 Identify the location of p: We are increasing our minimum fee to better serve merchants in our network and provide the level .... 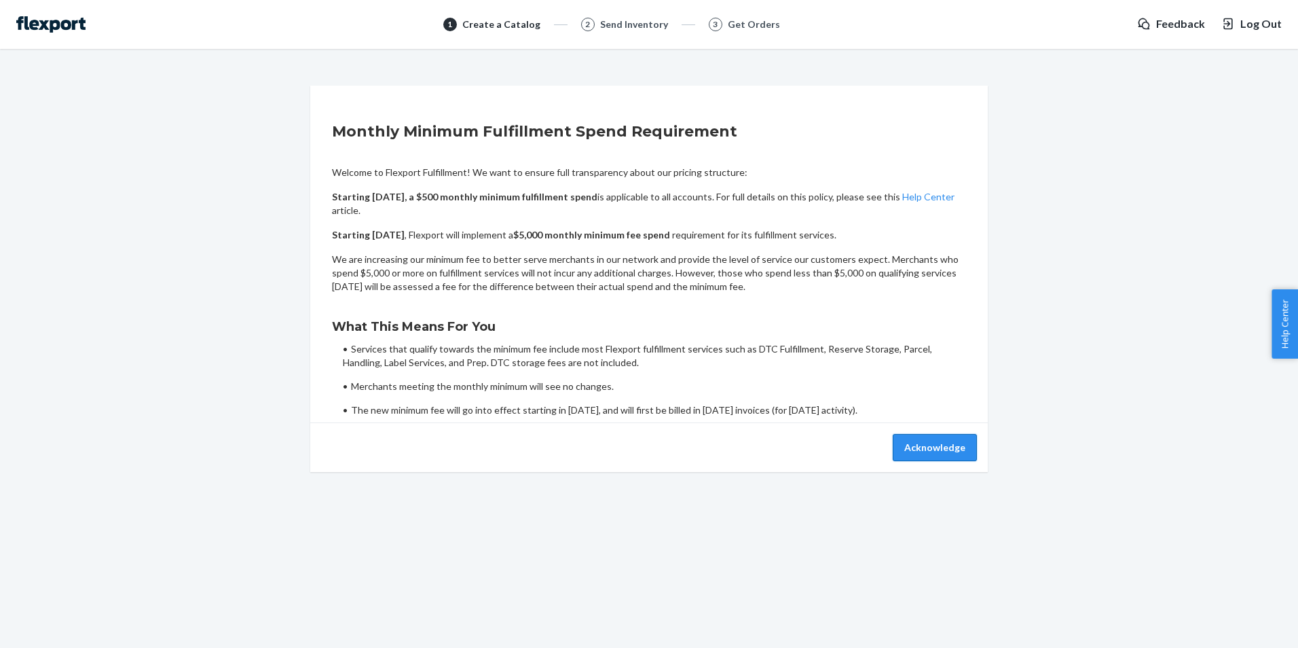
(649, 273).